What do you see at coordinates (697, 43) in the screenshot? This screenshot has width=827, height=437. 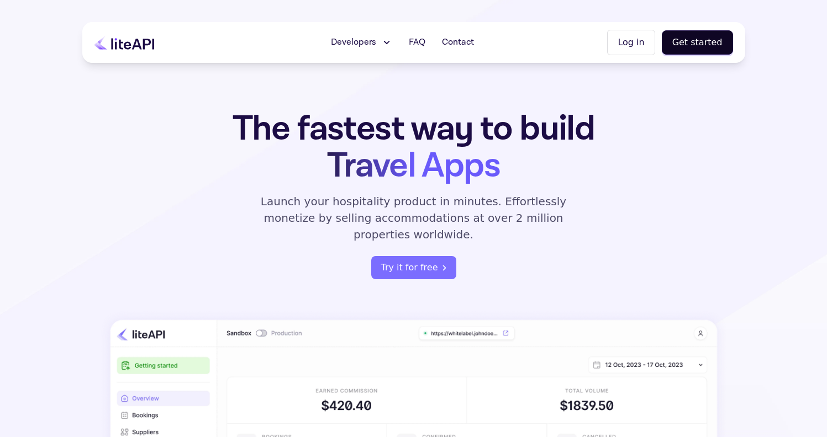 I see `button: Get started` at bounding box center [697, 43].